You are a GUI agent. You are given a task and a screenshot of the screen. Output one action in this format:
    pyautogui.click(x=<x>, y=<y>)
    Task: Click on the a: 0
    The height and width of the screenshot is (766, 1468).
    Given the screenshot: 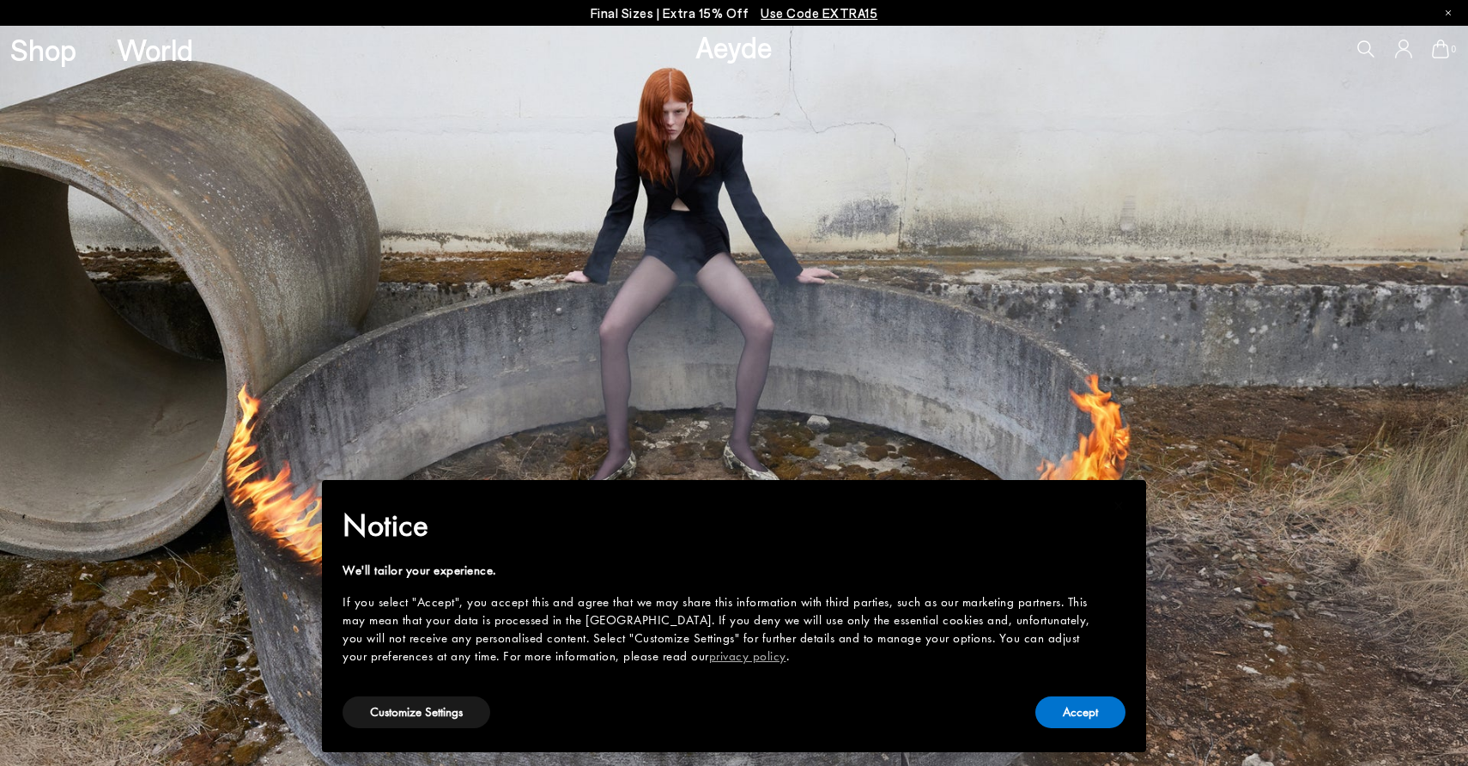 What is the action you would take?
    pyautogui.click(x=1440, y=49)
    